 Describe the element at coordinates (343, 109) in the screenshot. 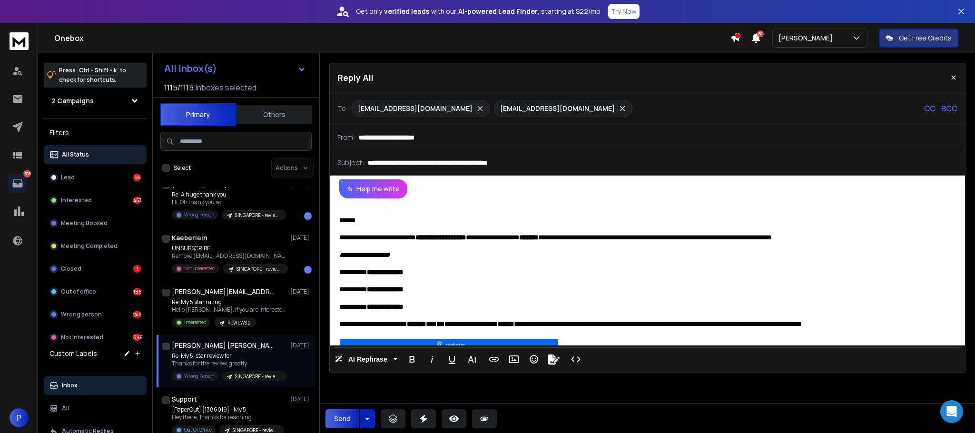

I see `p: To:` at that location.